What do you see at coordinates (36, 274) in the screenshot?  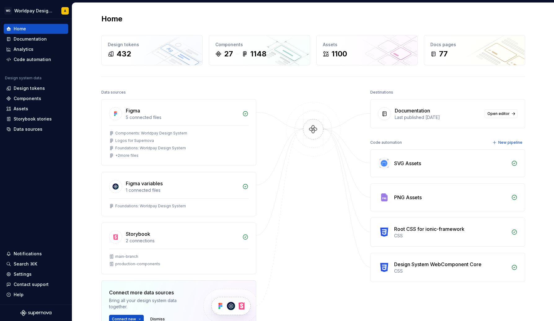 I see `a: Settings` at bounding box center [36, 274].